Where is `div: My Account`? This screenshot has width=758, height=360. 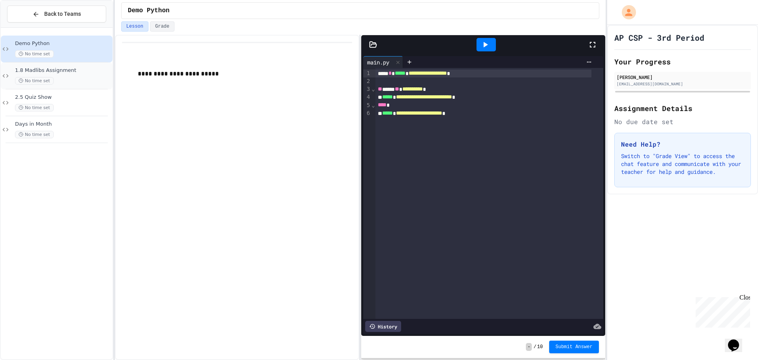 div: My Account is located at coordinates (626, 12).